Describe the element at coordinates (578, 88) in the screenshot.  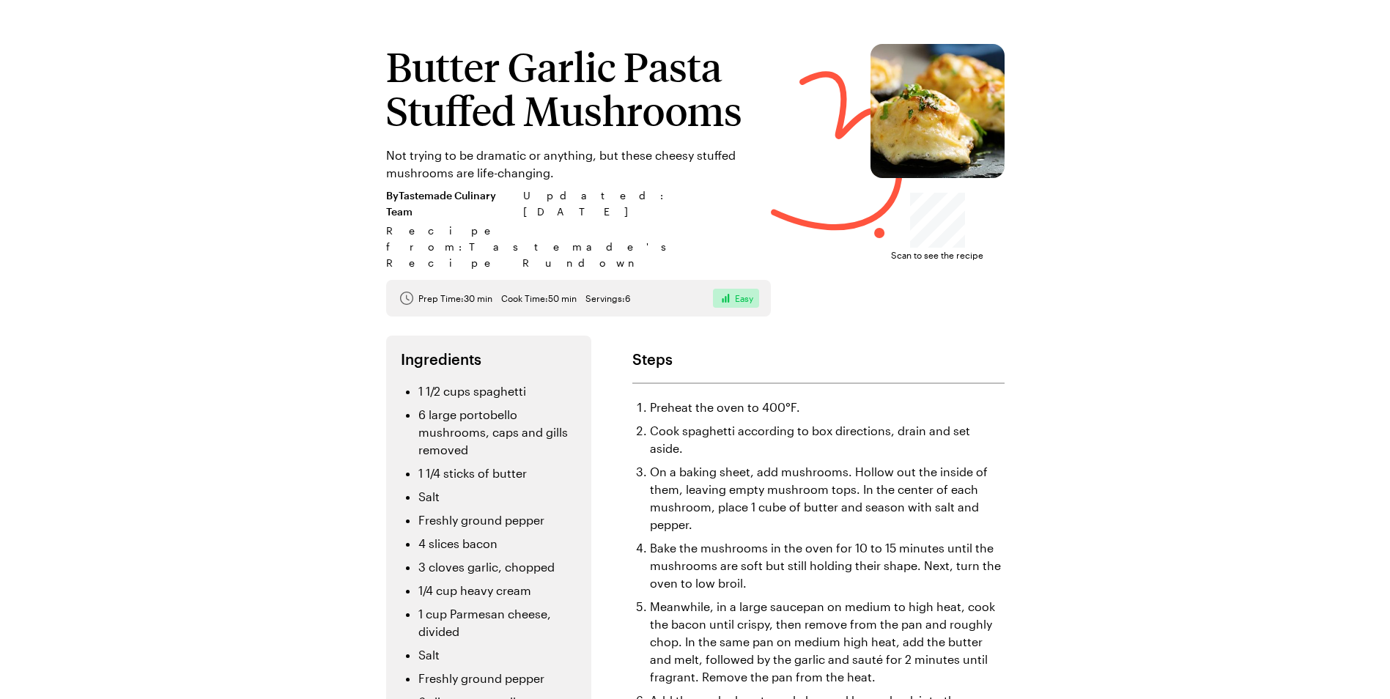
I see `h1: Butter Garlic Pasta Stuffed Mushrooms` at that location.